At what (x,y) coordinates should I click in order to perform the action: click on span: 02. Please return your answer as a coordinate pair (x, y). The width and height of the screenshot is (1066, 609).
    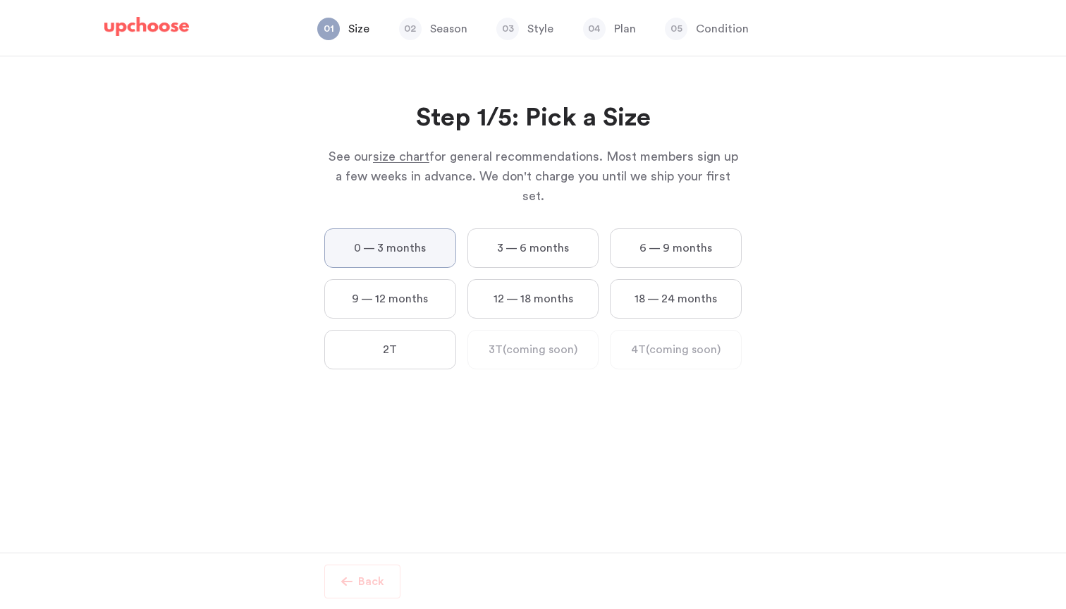
    Looking at the image, I should click on (410, 29).